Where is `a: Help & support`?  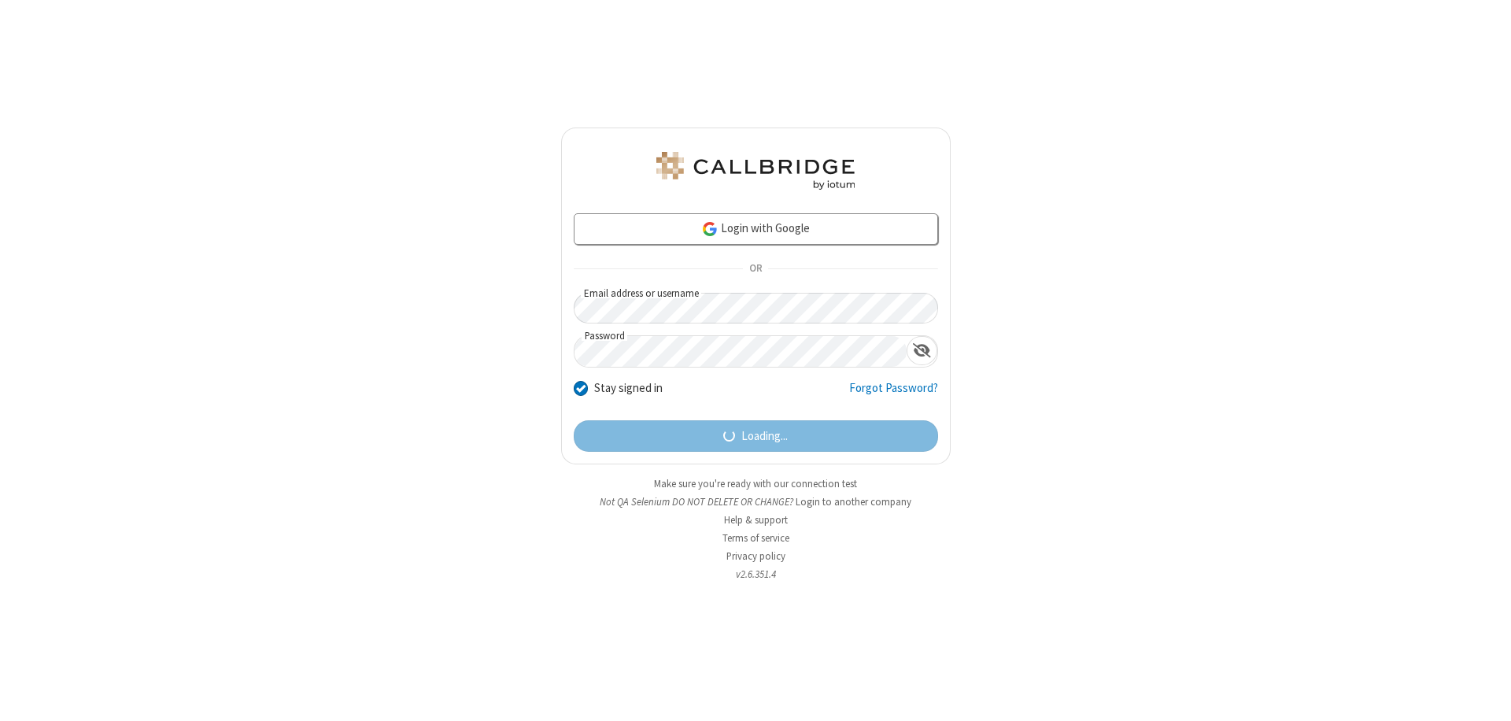 a: Help & support is located at coordinates (755, 519).